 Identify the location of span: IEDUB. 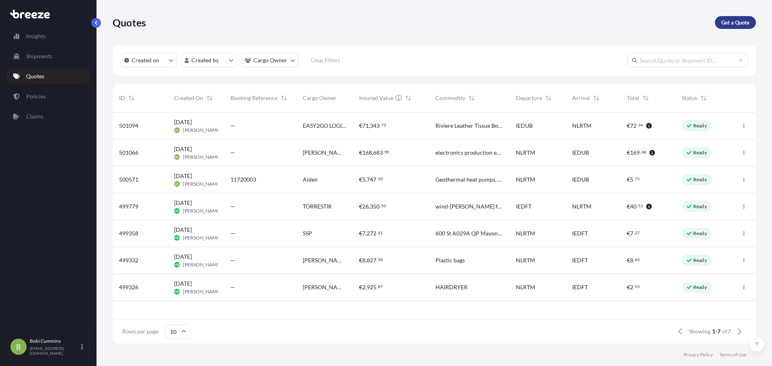
(524, 126).